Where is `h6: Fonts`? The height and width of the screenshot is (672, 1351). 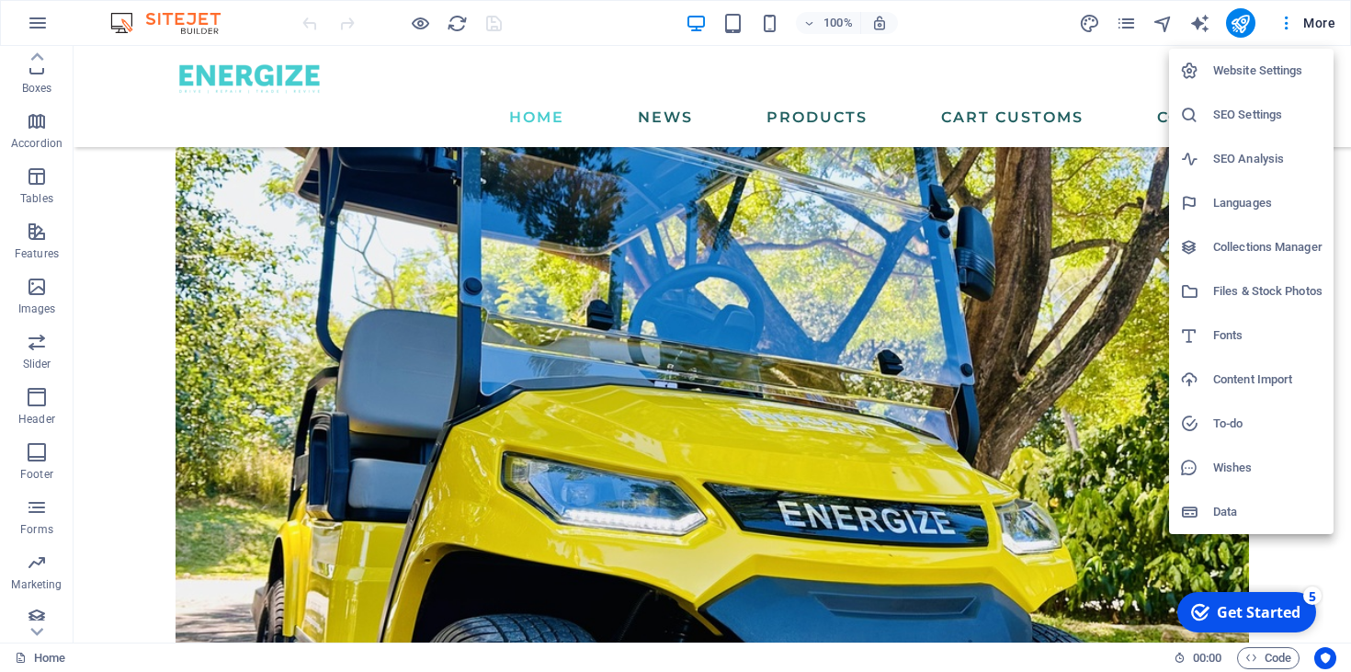
h6: Fonts is located at coordinates (1268, 335).